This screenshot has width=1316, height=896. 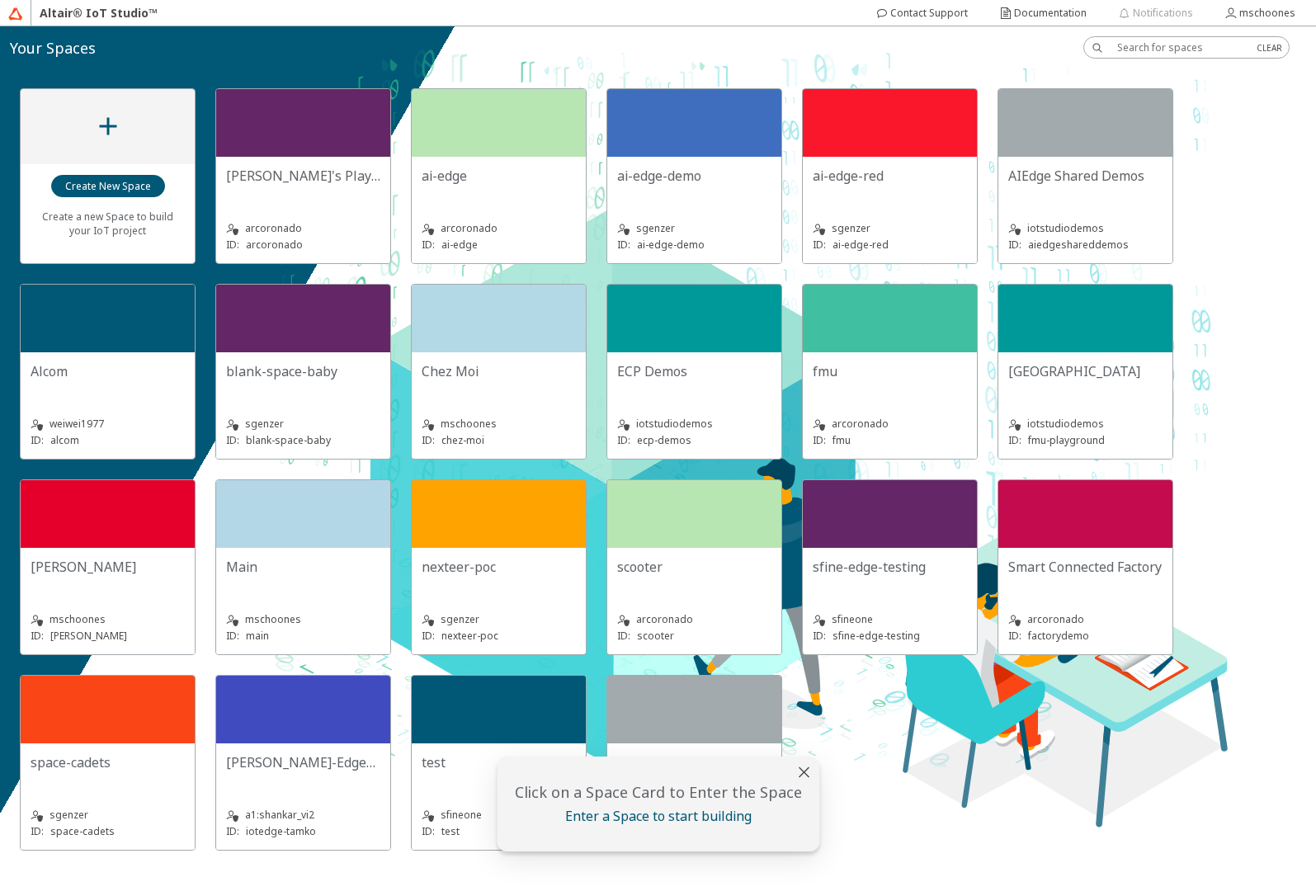 What do you see at coordinates (1058, 635) in the screenshot?
I see `p: factorydemo` at bounding box center [1058, 635].